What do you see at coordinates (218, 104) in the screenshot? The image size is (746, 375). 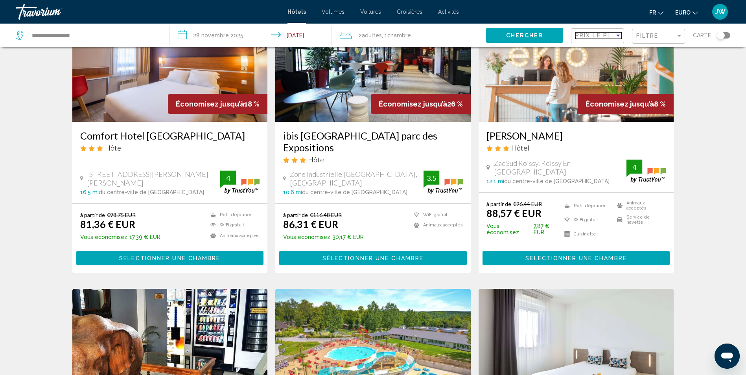 I see `div: 18 %` at bounding box center [218, 104].